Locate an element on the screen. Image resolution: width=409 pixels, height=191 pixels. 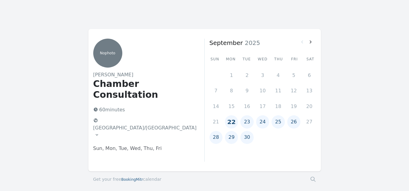
button: 6 is located at coordinates (309, 75).